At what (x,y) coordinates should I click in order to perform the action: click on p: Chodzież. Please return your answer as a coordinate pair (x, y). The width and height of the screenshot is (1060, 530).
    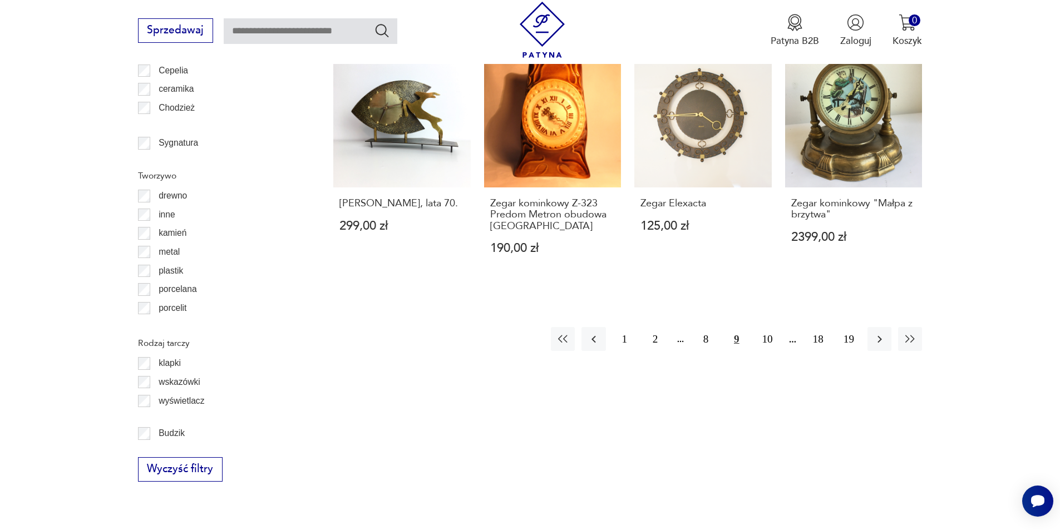
    Looking at the image, I should click on (176, 108).